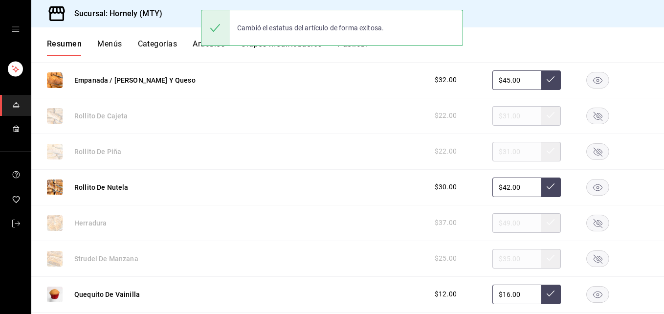 The height and width of the screenshot is (314, 664). Describe the element at coordinates (446, 294) in the screenshot. I see `span: $12.00` at that location.